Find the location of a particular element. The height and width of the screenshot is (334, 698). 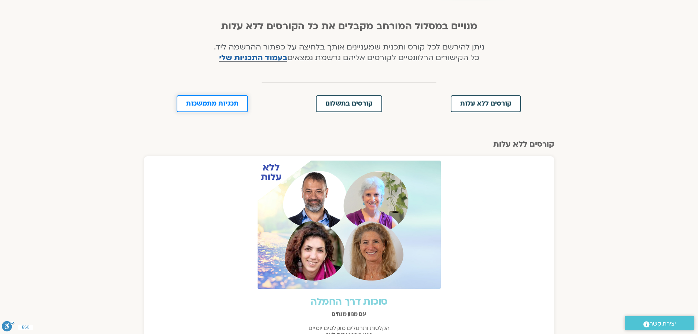

a: סוכות דרך החמלה is located at coordinates (349, 302).